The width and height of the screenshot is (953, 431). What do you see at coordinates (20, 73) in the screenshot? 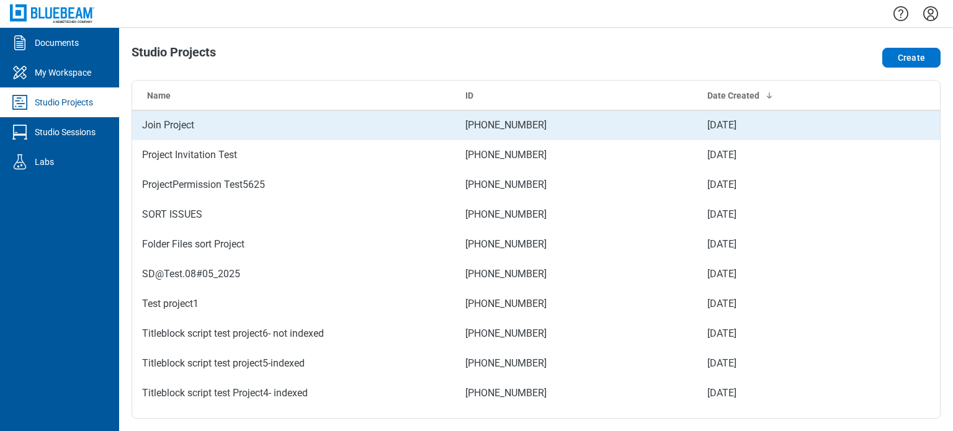
I see `svg: My Workspace` at bounding box center [20, 73].